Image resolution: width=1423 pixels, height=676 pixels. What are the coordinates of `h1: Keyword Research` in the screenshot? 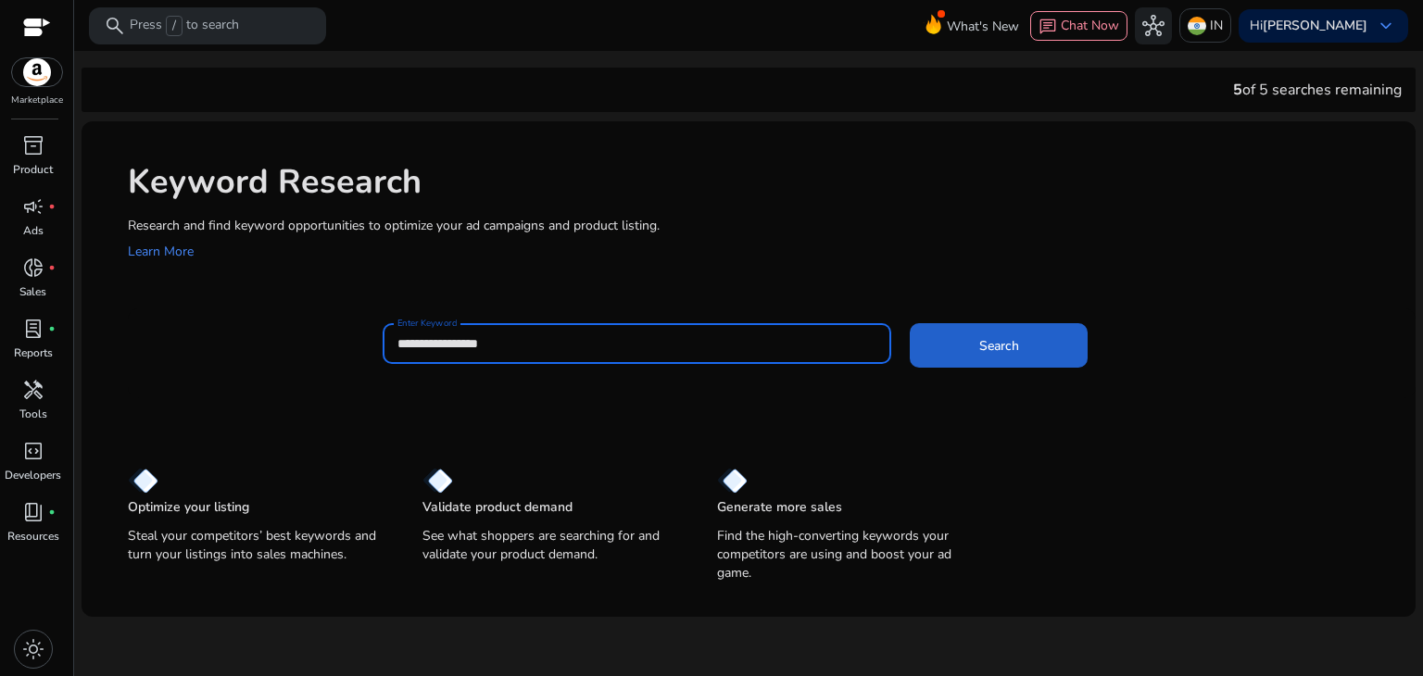 It's located at (763, 182).